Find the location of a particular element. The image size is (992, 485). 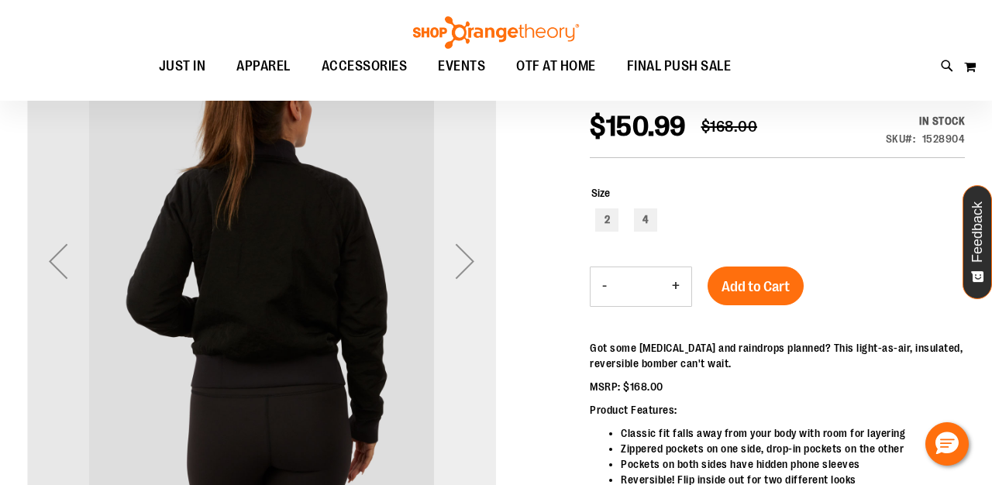

span: $150.99 is located at coordinates (638, 126).